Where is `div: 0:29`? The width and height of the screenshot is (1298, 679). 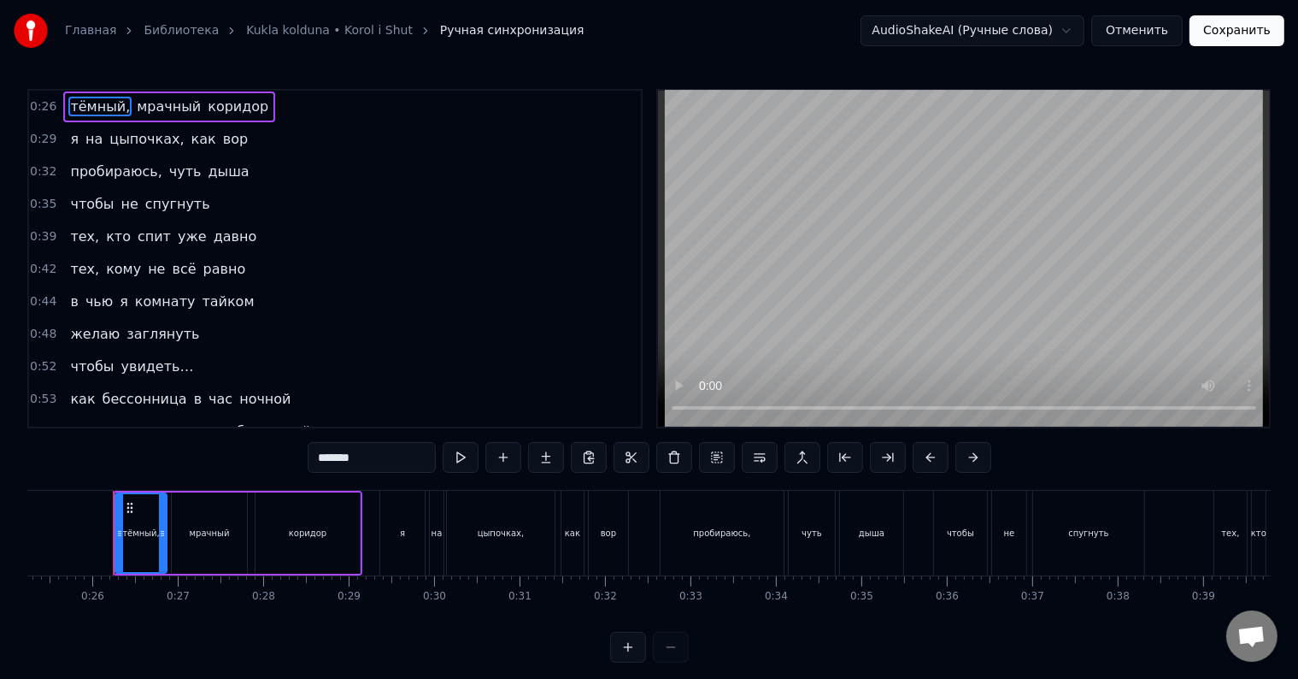 div: 0:29 is located at coordinates (349, 597).